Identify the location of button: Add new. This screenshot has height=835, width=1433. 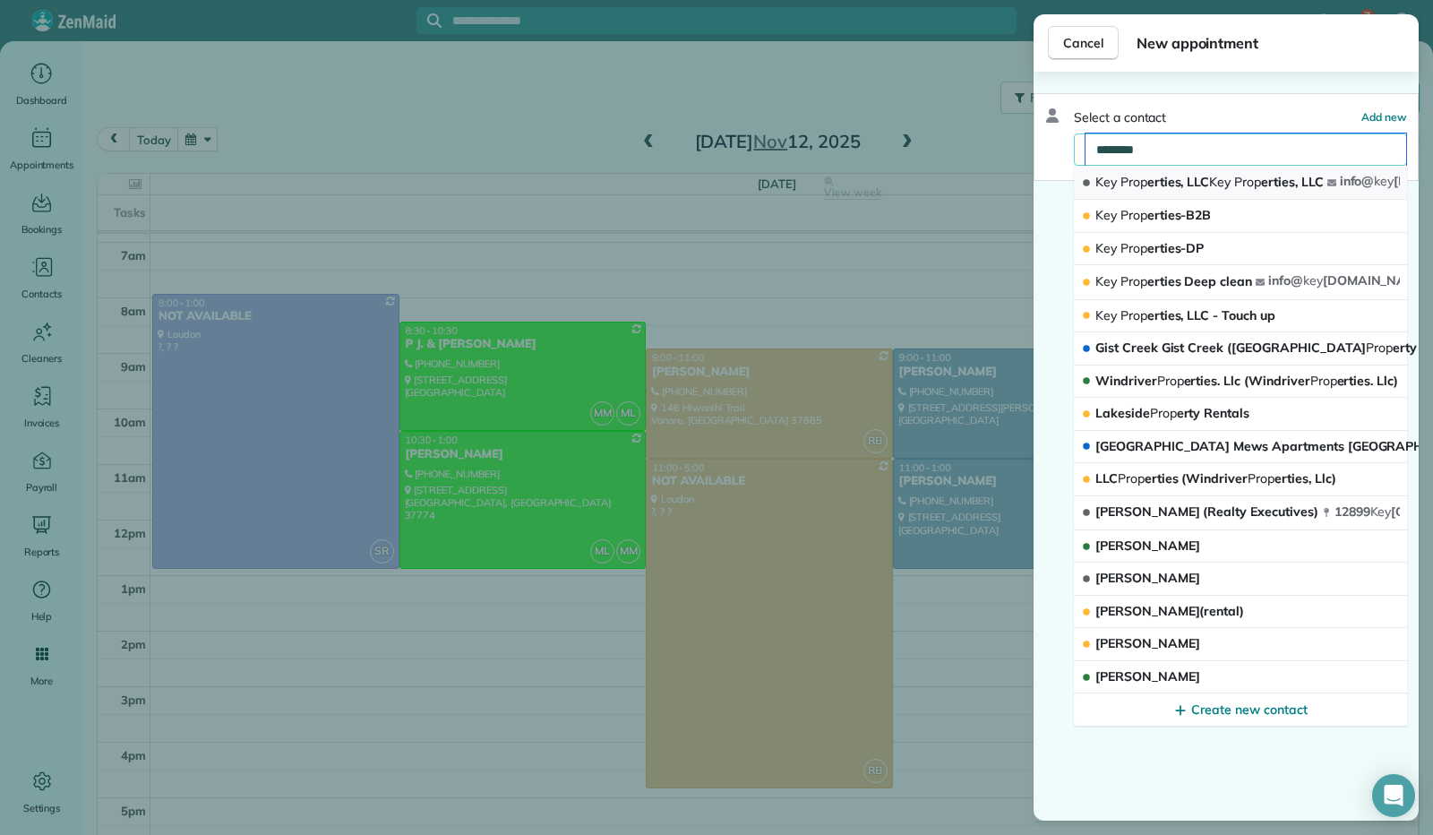
(1384, 117).